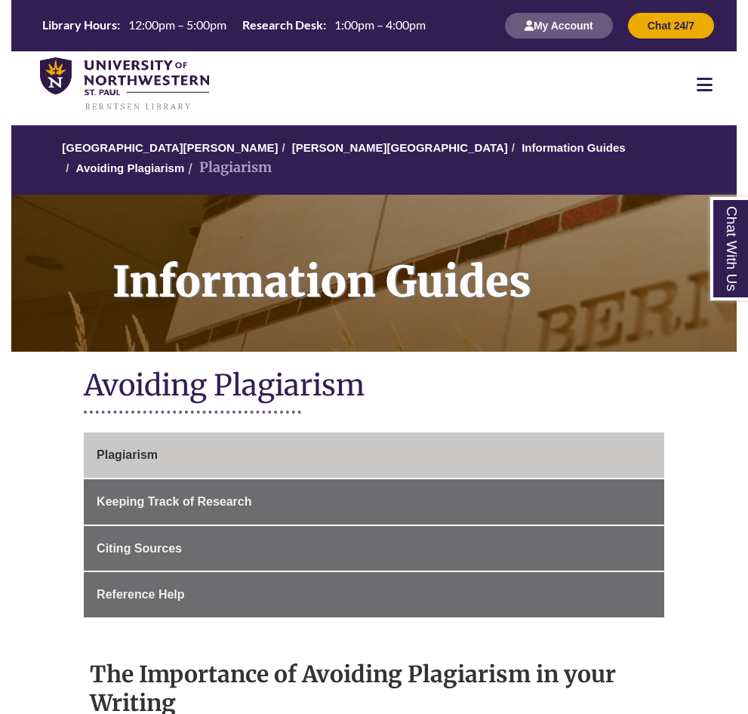 Image resolution: width=748 pixels, height=714 pixels. What do you see at coordinates (234, 26) in the screenshot?
I see `a: Hours Today` at bounding box center [234, 26].